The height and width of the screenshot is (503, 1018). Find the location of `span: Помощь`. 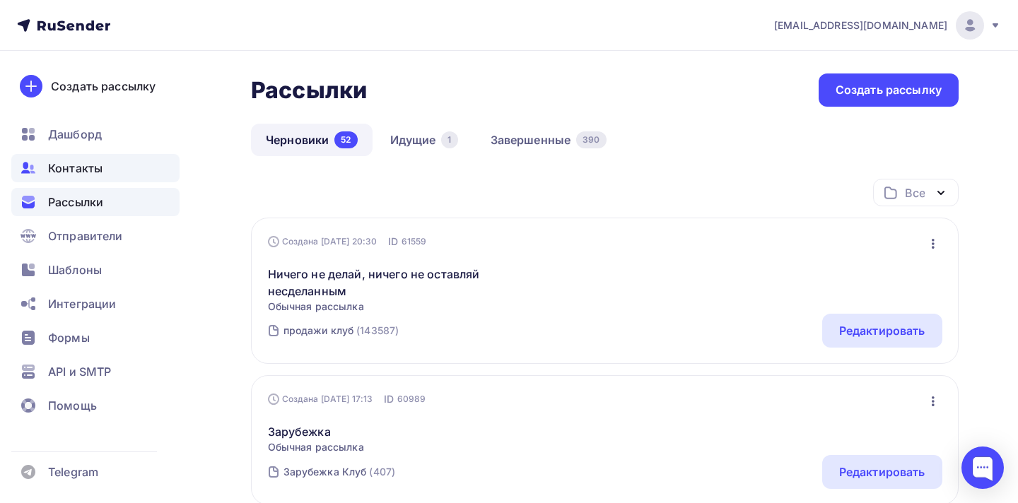

span: Помощь is located at coordinates (72, 406).